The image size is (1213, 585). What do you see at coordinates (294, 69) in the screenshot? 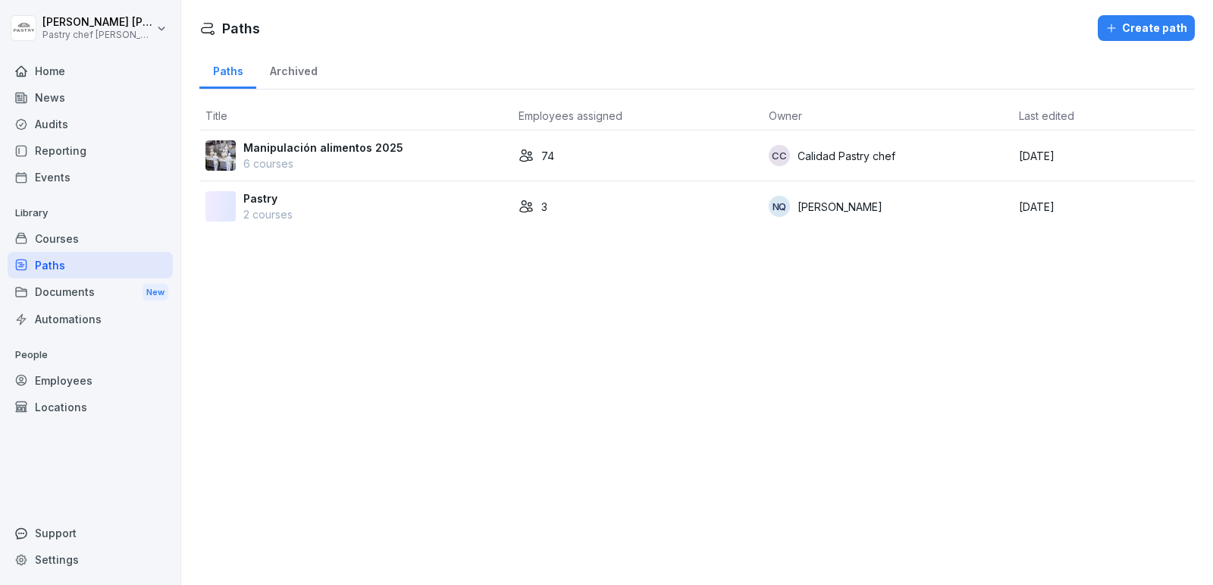
I see `div: Archived` at bounding box center [294, 69].